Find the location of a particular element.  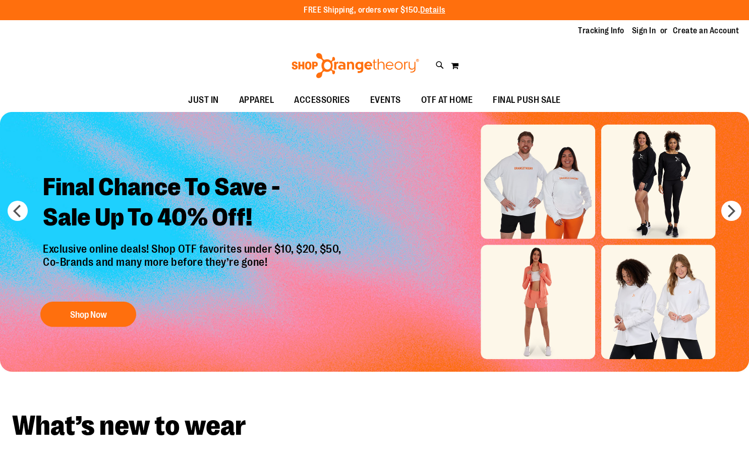

span: JUST IN is located at coordinates (203, 100).